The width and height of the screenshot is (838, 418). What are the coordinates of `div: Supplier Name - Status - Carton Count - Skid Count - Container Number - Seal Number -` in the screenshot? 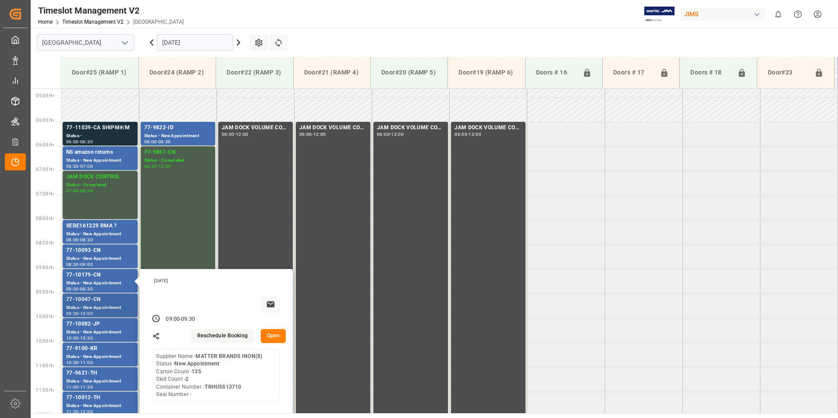 It's located at (209, 376).